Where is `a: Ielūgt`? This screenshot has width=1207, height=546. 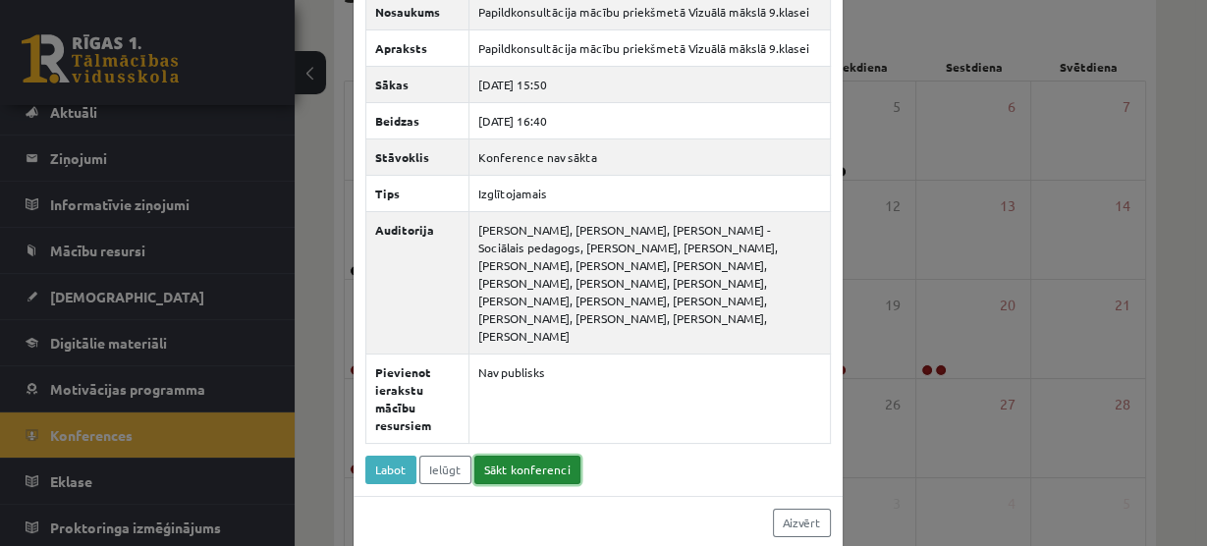 a: Ielūgt is located at coordinates (445, 469).